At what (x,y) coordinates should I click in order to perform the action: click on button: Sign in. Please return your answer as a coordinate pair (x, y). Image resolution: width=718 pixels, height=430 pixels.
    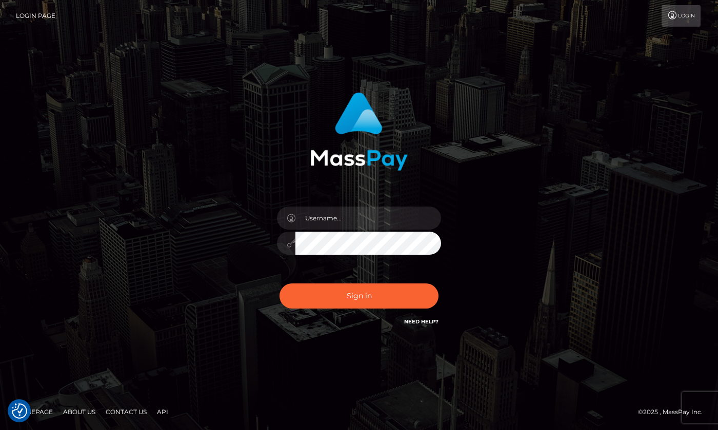
    Looking at the image, I should click on (359, 296).